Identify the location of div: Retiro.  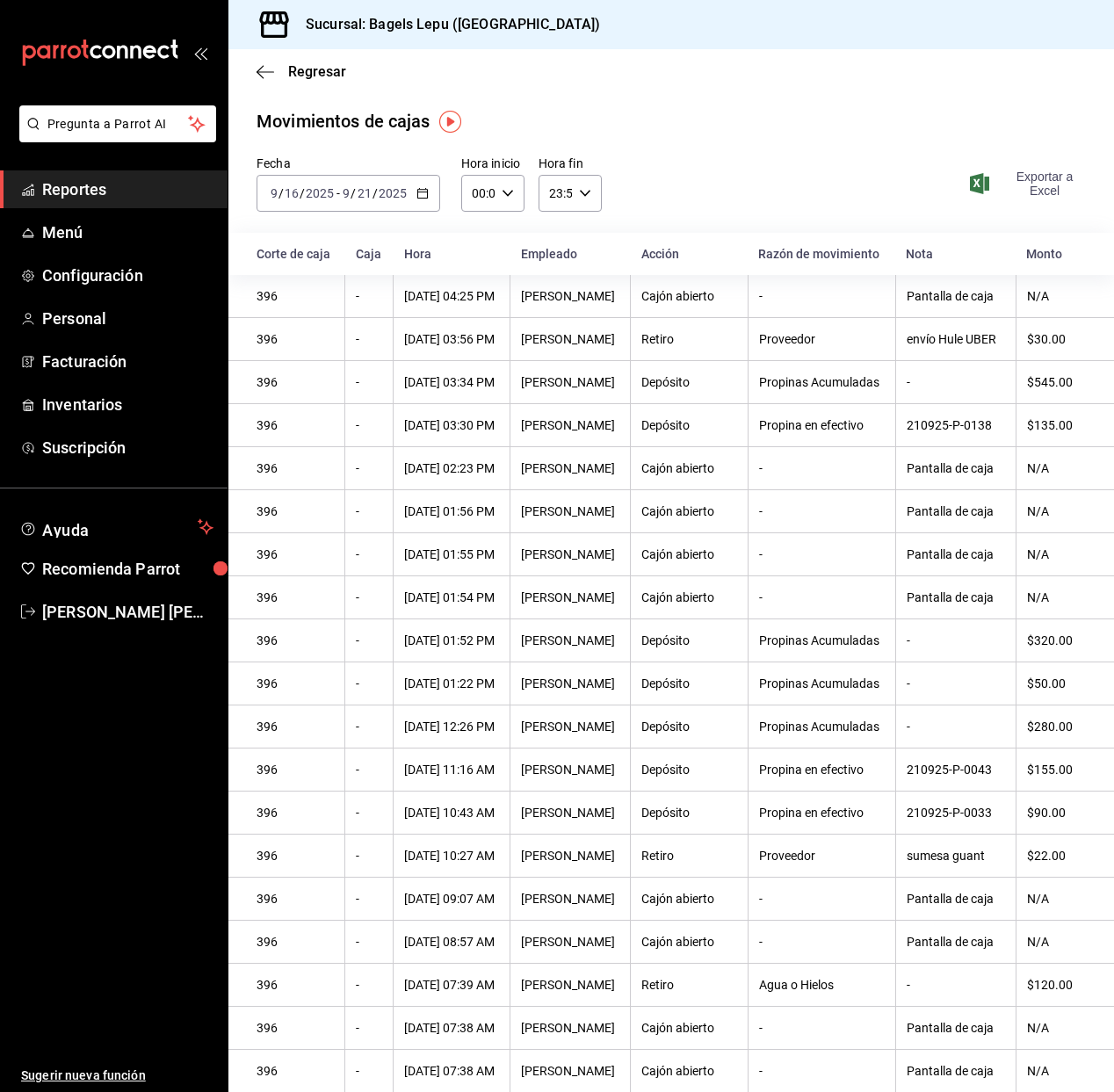
(689, 984).